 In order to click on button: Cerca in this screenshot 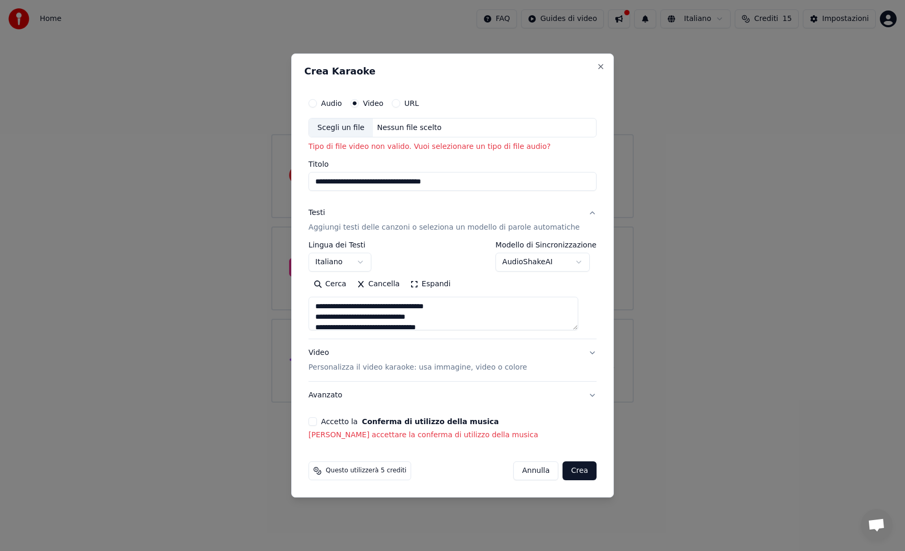, I will do `click(330, 284)`.